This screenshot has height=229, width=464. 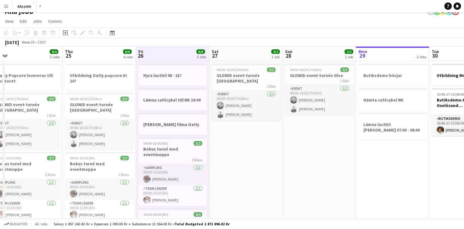 What do you see at coordinates (202, 224) in the screenshot?
I see `span: Total Budgeted 1 871 896.82 kr` at bounding box center [202, 224].